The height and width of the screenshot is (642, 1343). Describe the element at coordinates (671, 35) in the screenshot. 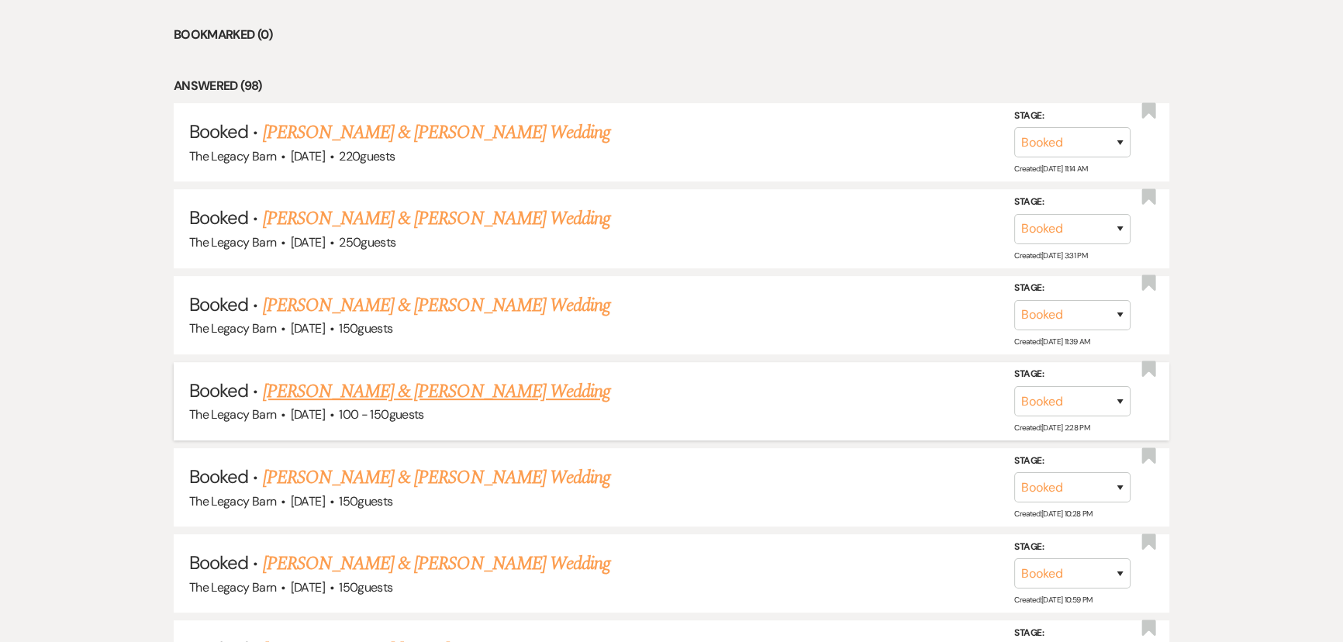

I see `li: Bookmarked (0)` at that location.